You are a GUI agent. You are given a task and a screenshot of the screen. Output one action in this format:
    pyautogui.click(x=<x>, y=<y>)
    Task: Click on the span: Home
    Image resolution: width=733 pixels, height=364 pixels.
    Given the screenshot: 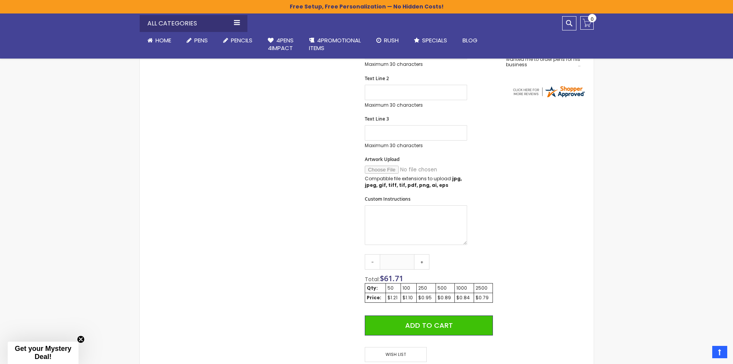 What is the action you would take?
    pyautogui.click(x=163, y=40)
    